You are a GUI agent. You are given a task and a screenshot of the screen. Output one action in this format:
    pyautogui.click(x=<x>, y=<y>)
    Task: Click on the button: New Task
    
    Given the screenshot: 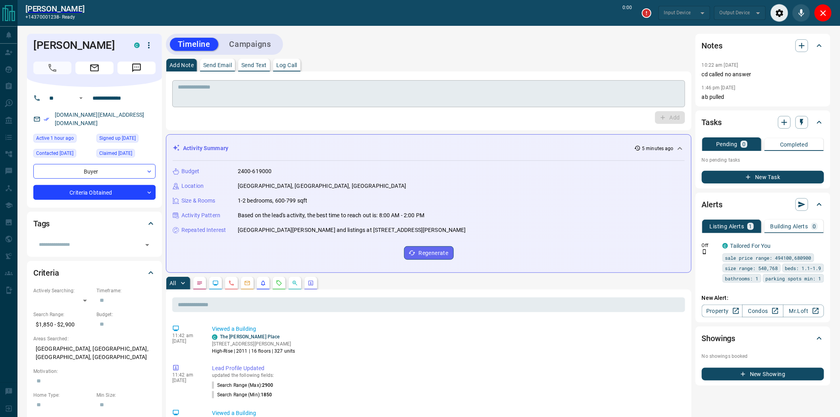 What is the action you would take?
    pyautogui.click(x=763, y=177)
    